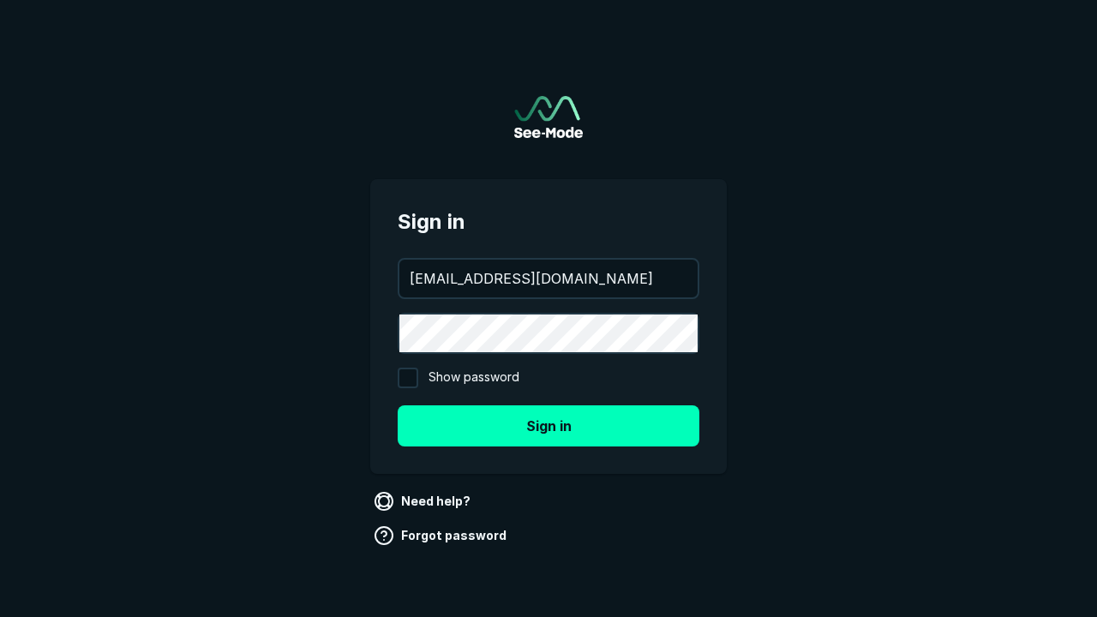 The width and height of the screenshot is (1097, 617). I want to click on span: Show password, so click(474, 378).